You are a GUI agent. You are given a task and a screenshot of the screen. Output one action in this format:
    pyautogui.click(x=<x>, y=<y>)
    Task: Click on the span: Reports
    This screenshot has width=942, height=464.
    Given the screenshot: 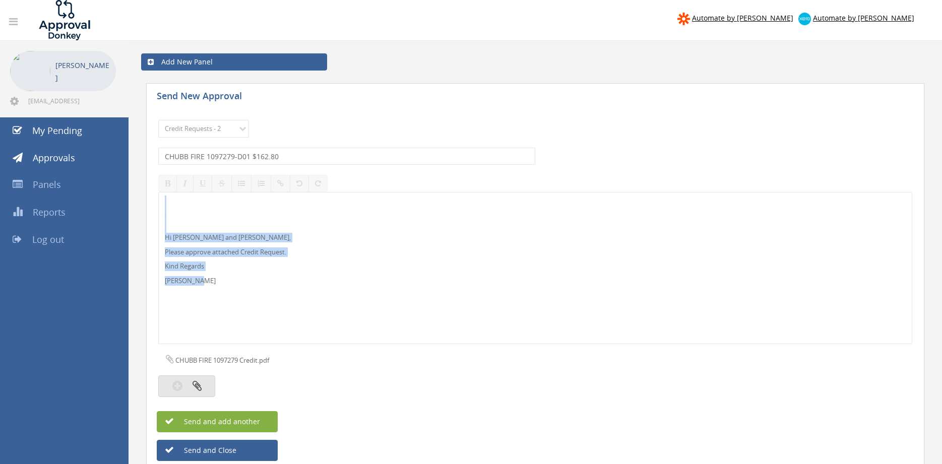 What is the action you would take?
    pyautogui.click(x=49, y=212)
    